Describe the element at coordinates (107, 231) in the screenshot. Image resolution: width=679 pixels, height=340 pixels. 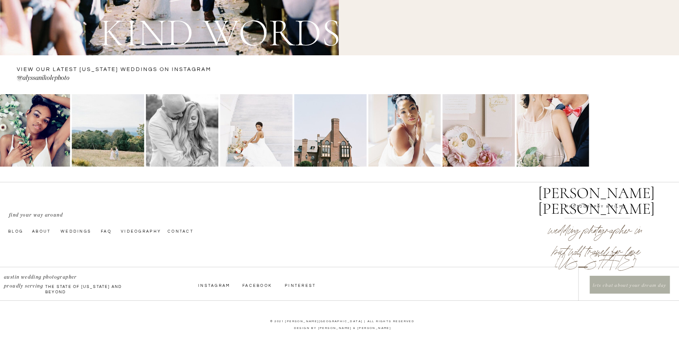
I see `nav: faq` at that location.